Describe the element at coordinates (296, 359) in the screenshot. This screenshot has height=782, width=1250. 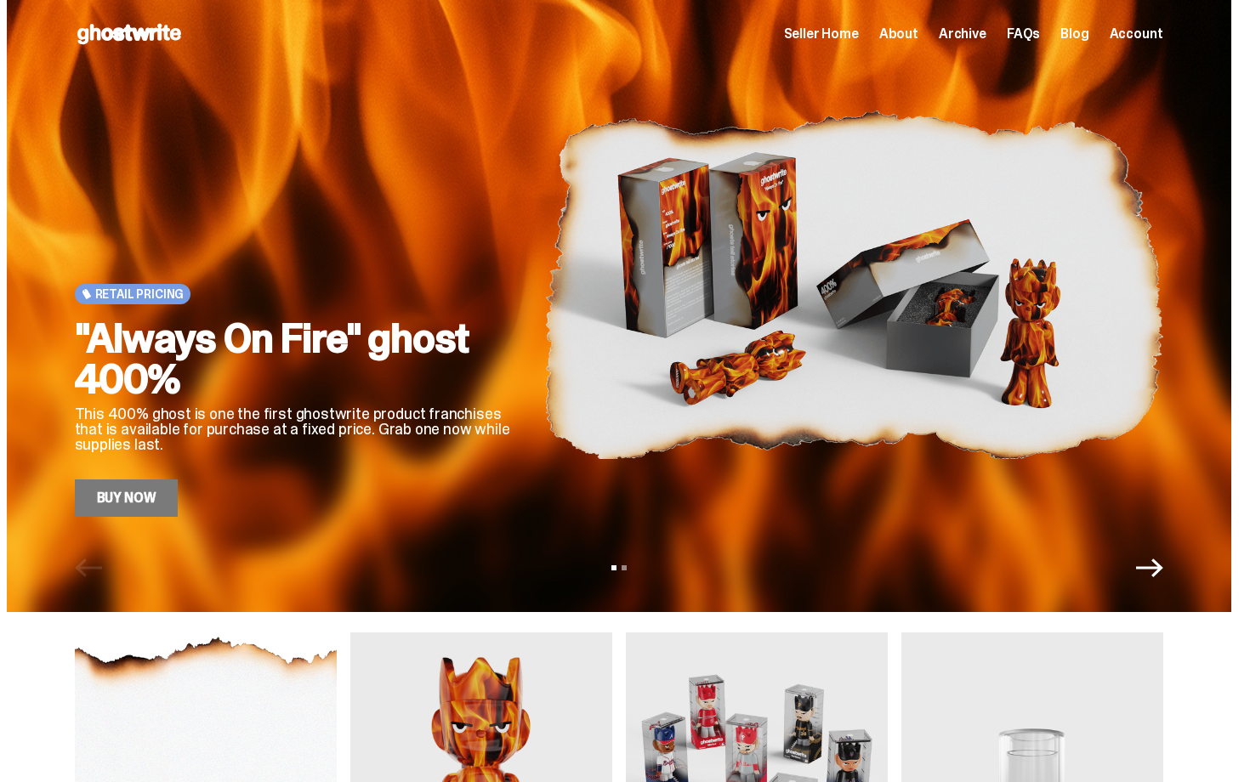
I see `h2: "Always On Fire" ghost 400%` at that location.